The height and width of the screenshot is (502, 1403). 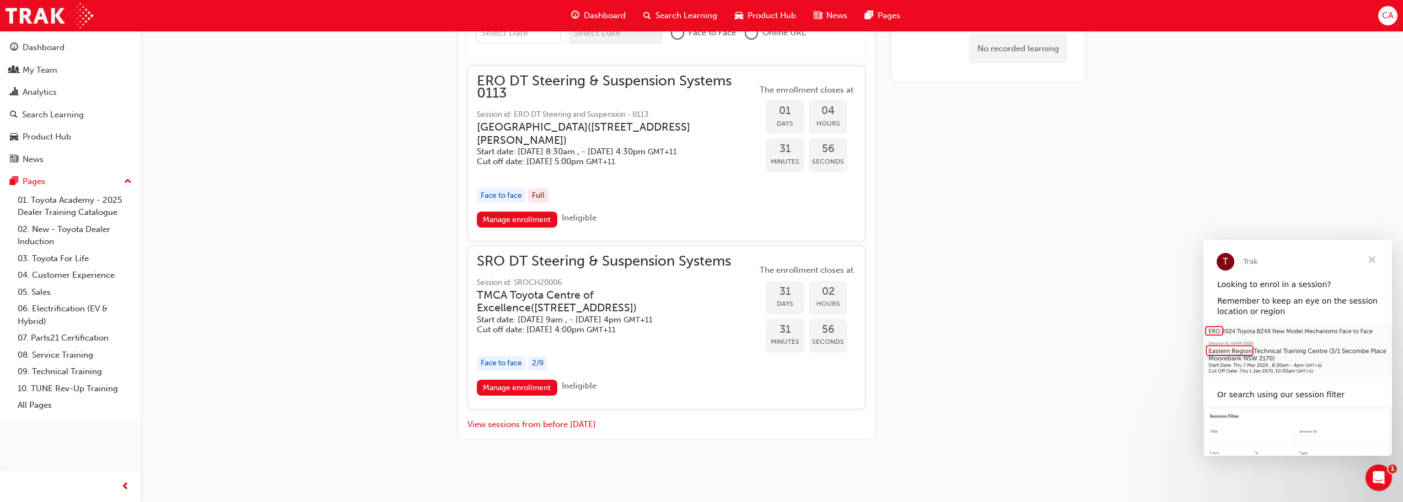 I want to click on a: 06. Electrification (EV & Hybrid), so click(x=74, y=315).